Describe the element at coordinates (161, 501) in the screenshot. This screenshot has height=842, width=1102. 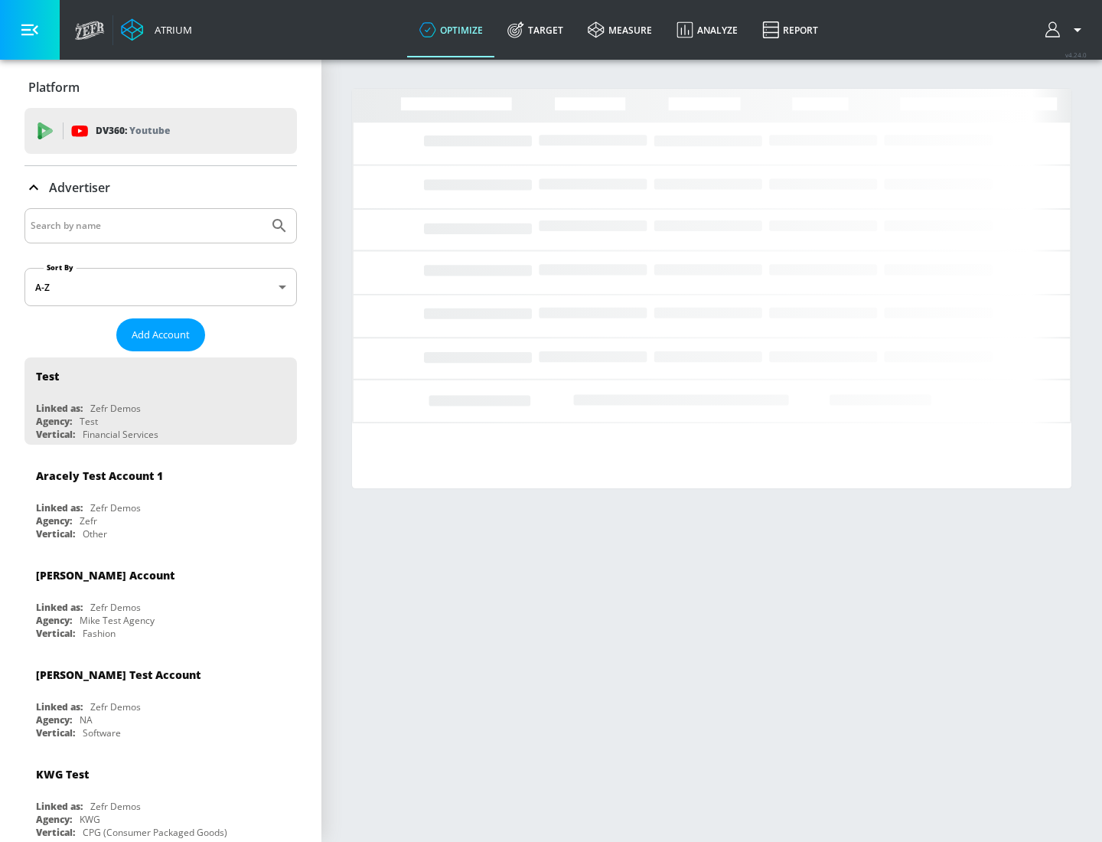
I see `div: Aracely Test Account 1Linked as:Zefr DemosAgency:ZefrVertical:Other` at that location.